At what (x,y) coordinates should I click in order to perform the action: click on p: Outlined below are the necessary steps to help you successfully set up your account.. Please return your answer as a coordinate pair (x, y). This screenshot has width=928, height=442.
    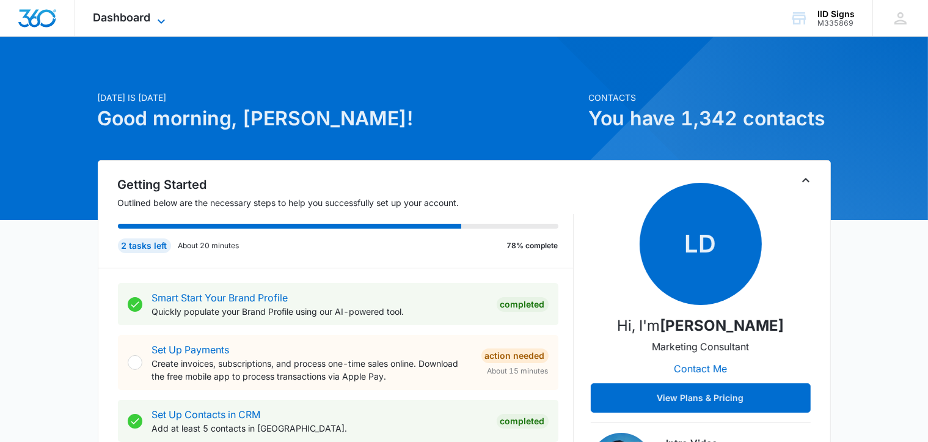
    Looking at the image, I should click on (346, 202).